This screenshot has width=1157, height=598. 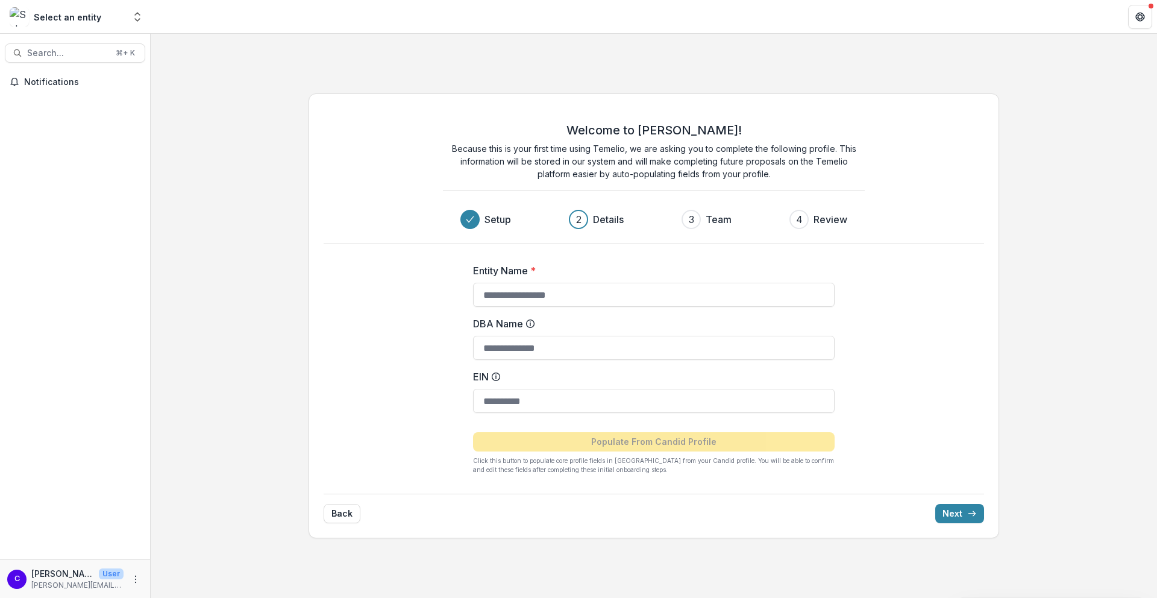 I want to click on h3: Details, so click(x=608, y=219).